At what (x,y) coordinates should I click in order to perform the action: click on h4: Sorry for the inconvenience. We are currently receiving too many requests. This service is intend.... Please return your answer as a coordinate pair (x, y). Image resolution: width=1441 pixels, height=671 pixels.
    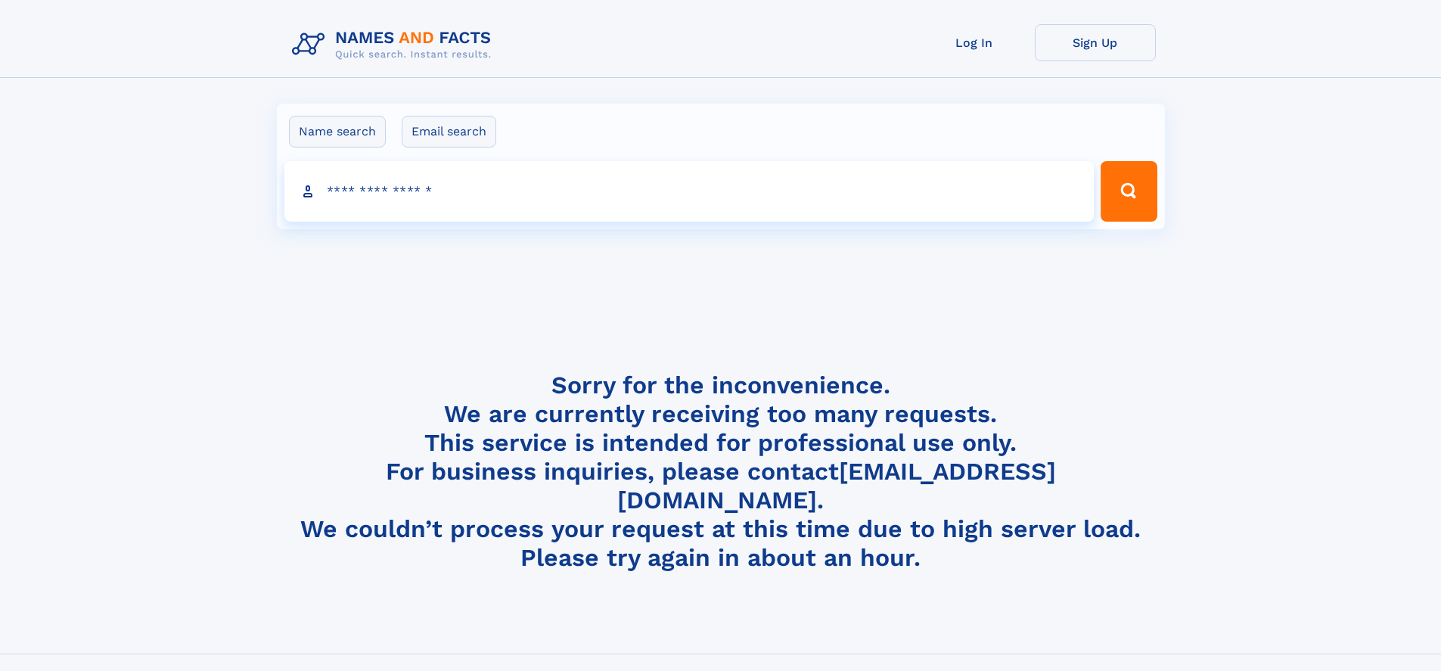
    Looking at the image, I should click on (721, 471).